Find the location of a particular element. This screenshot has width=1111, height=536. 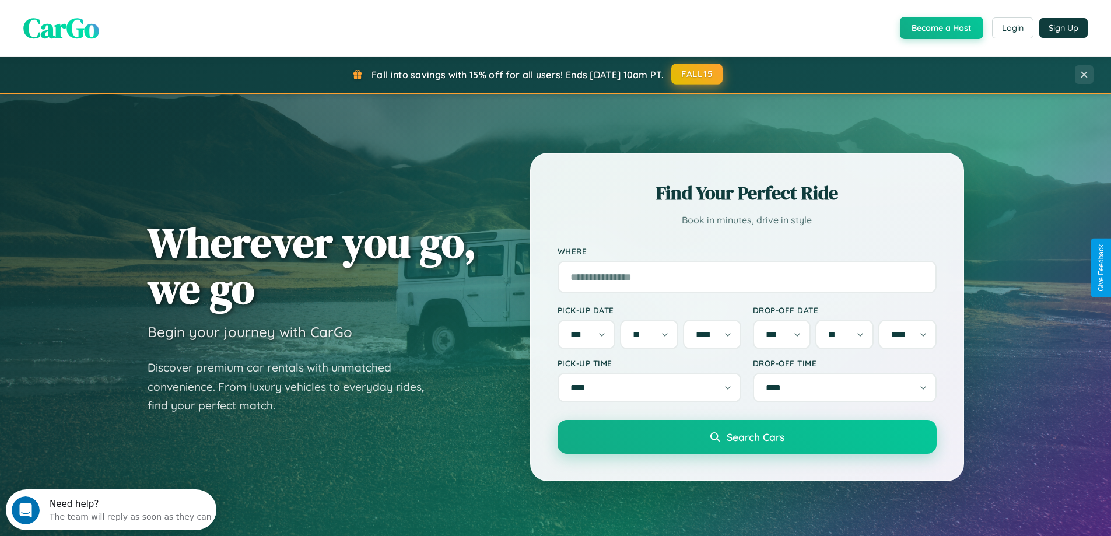

div: Open Intercom Messenger is located at coordinates (111, 20).